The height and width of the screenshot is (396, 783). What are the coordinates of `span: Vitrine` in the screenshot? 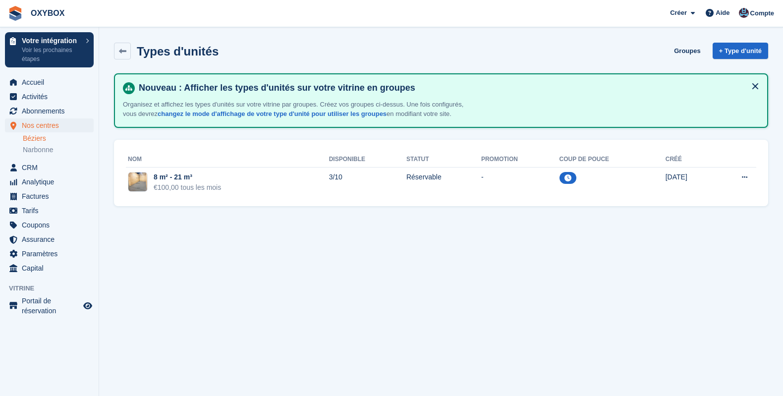 It's located at (54, 288).